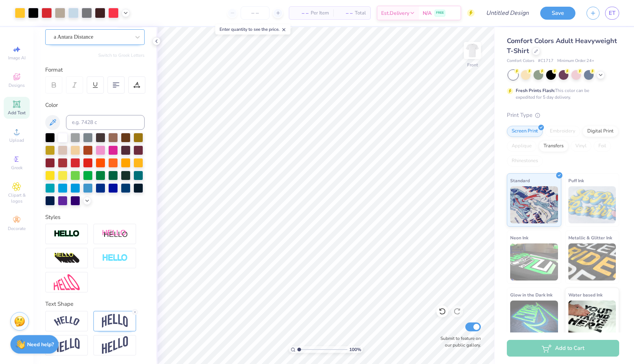  Describe the element at coordinates (115, 321) in the screenshot. I see `img: Arch` at that location.